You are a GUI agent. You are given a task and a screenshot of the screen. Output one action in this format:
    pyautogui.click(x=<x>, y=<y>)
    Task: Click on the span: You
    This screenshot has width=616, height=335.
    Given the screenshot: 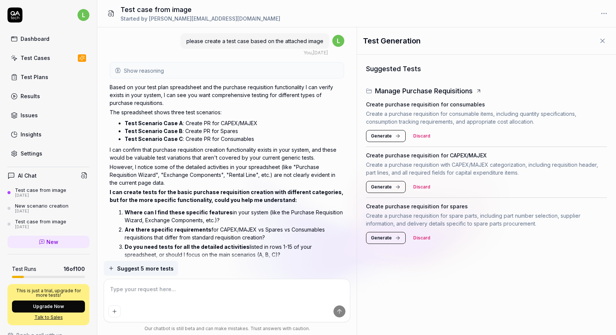 What is the action you would take?
    pyautogui.click(x=308, y=52)
    